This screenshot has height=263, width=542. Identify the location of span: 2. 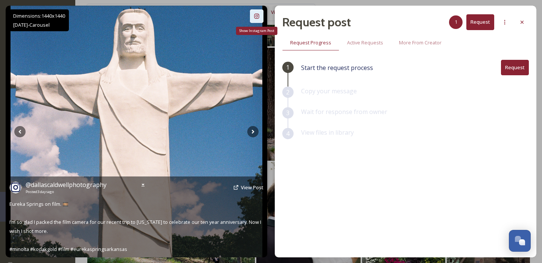
(288, 92).